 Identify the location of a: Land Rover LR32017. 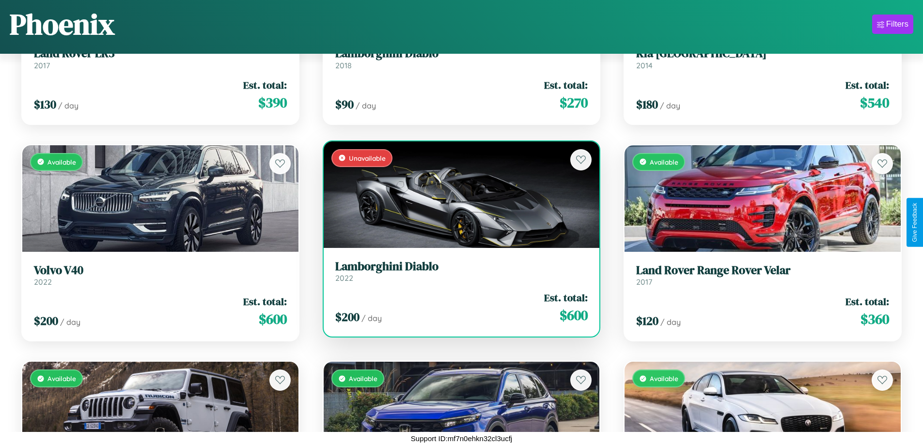
(160, 58).